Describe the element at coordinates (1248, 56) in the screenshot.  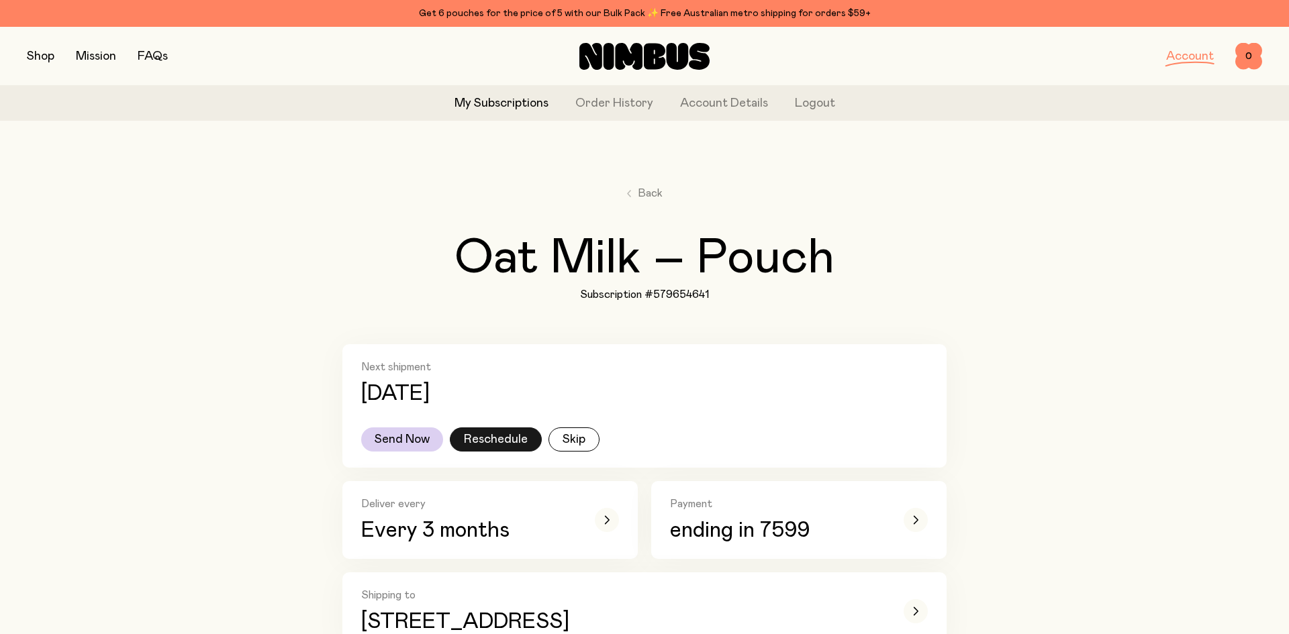
I see `button: 0` at that location.